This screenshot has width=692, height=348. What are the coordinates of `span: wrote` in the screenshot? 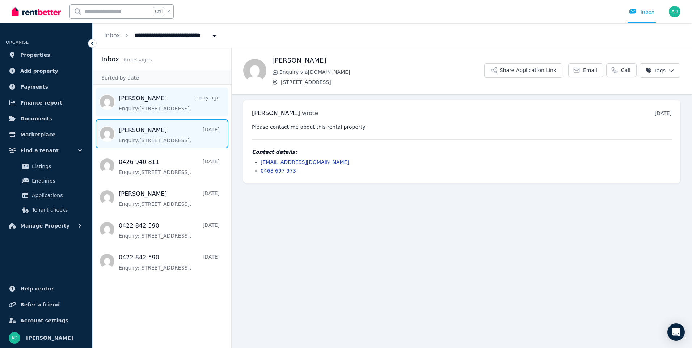 It's located at (310, 113).